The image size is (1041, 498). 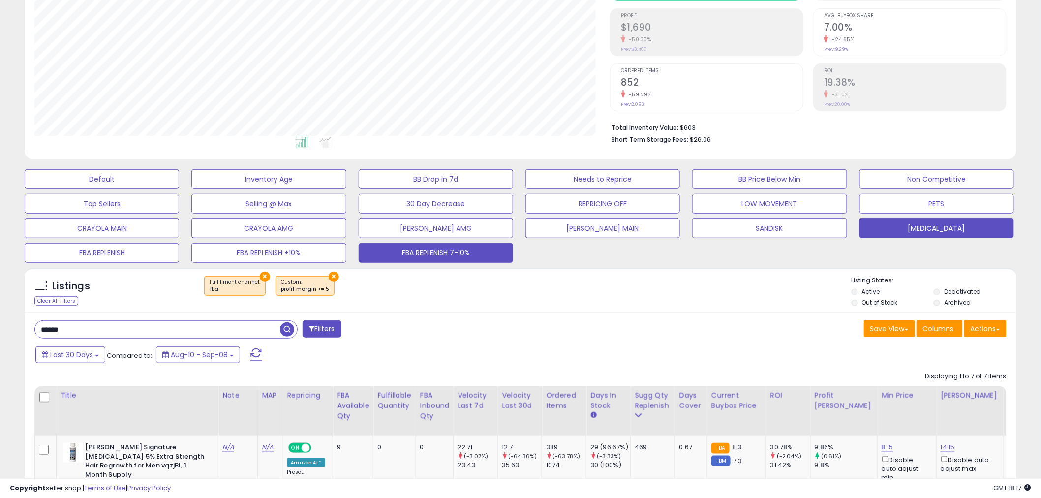 What do you see at coordinates (880, 302) in the screenshot?
I see `label: Out of Stock` at bounding box center [880, 302].